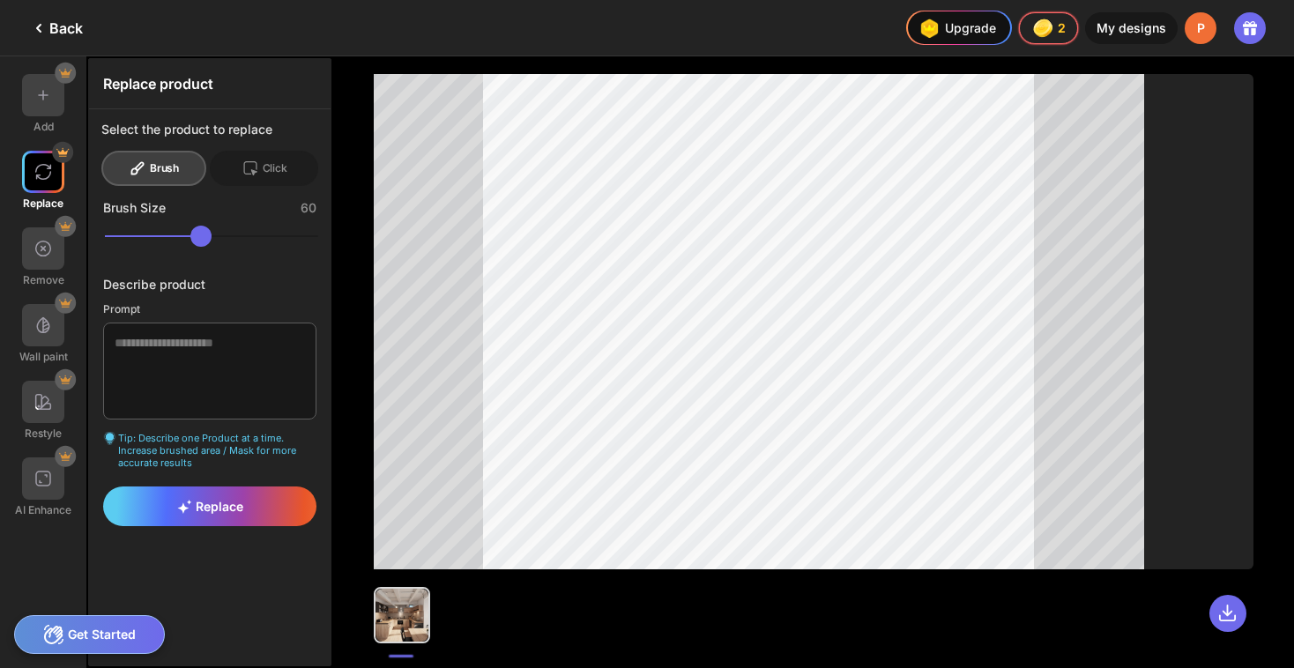 Image resolution: width=1294 pixels, height=668 pixels. Describe the element at coordinates (210, 84) in the screenshot. I see `div: Replace product` at that location.